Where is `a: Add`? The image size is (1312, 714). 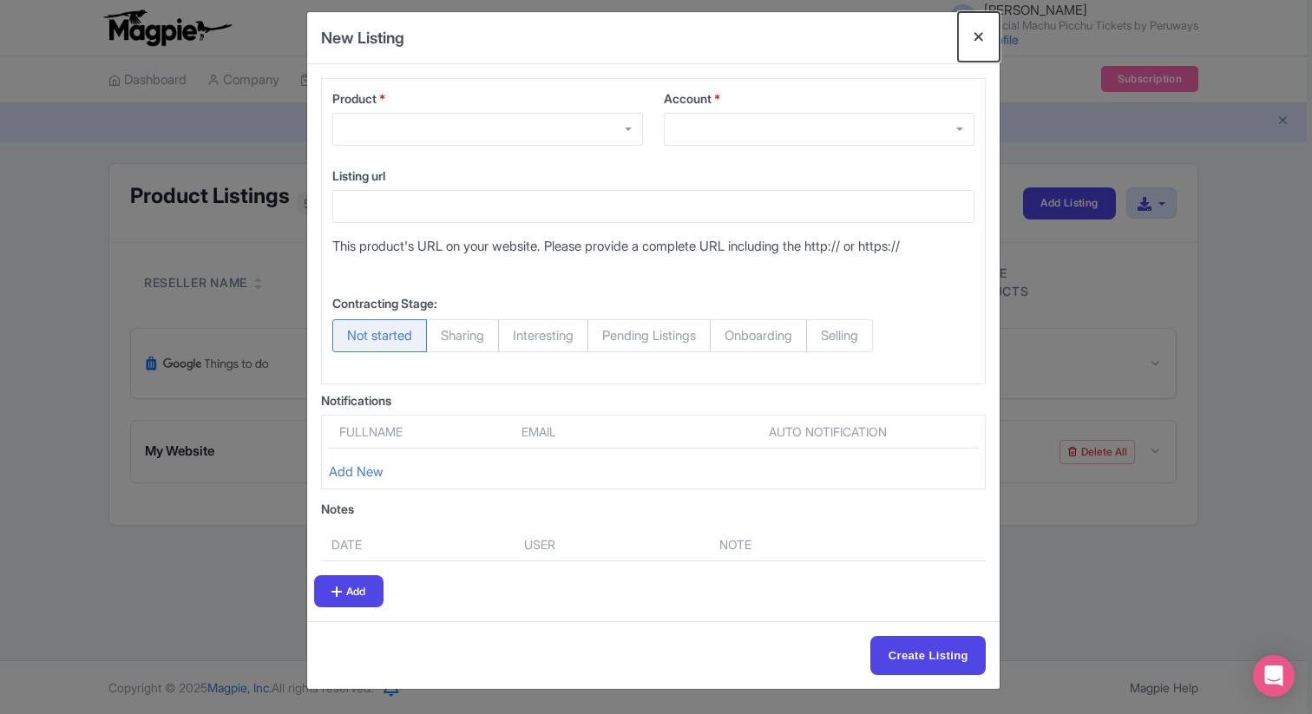 a: Add is located at coordinates (349, 591).